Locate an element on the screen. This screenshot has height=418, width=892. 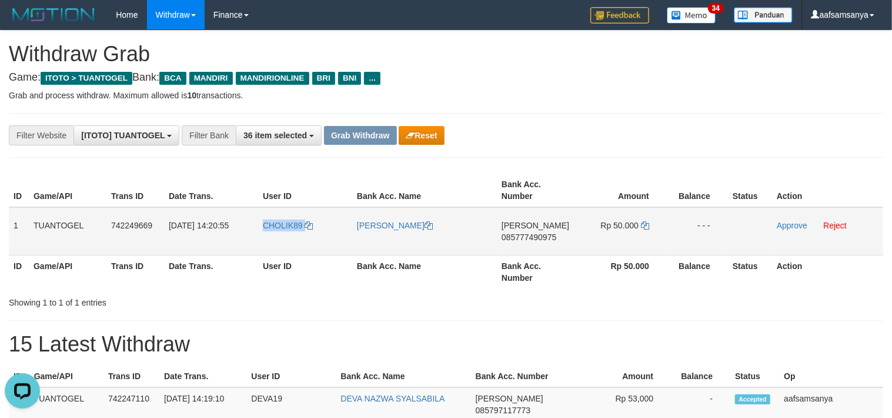
button: 36 item selected is located at coordinates (279, 135).